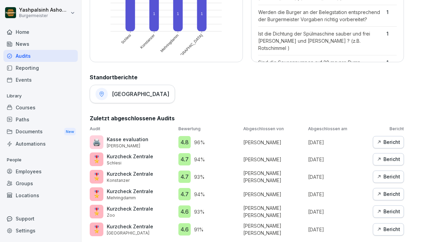 The width and height of the screenshot is (423, 242). What do you see at coordinates (321, 16) in the screenshot?
I see `p: Werden die Burger an der Belegstation entsprechend der Burgermeister Vorgaben richtig vorbereitet?` at bounding box center [321, 16].